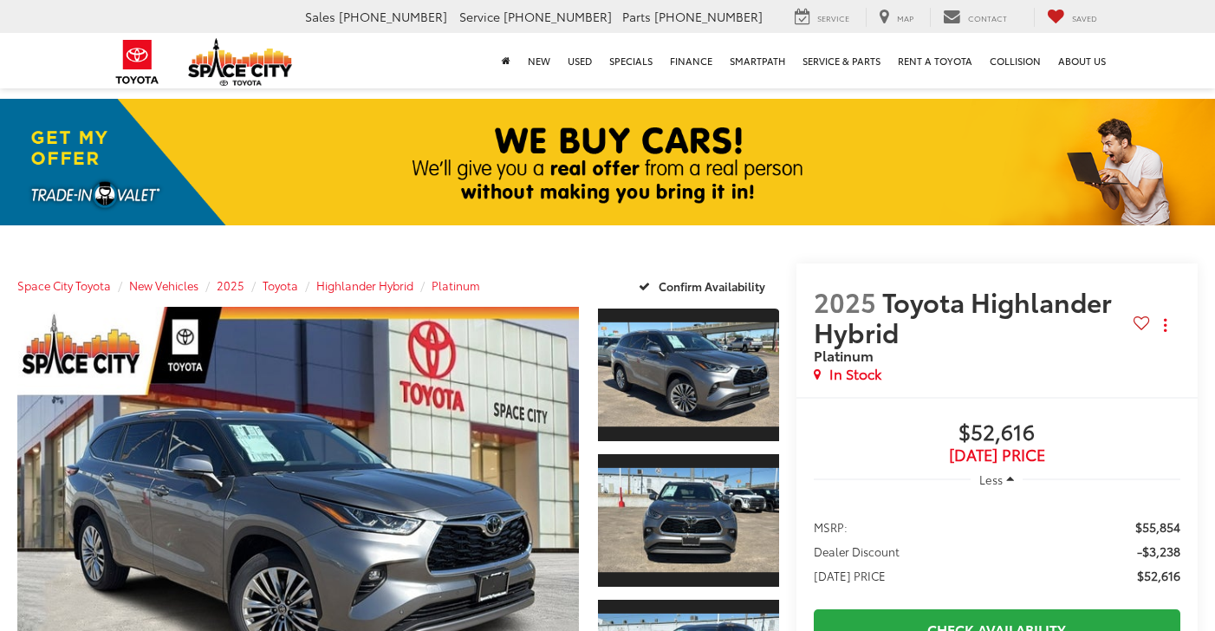 Image resolution: width=1215 pixels, height=631 pixels. I want to click on img: Space City Toyota, so click(240, 62).